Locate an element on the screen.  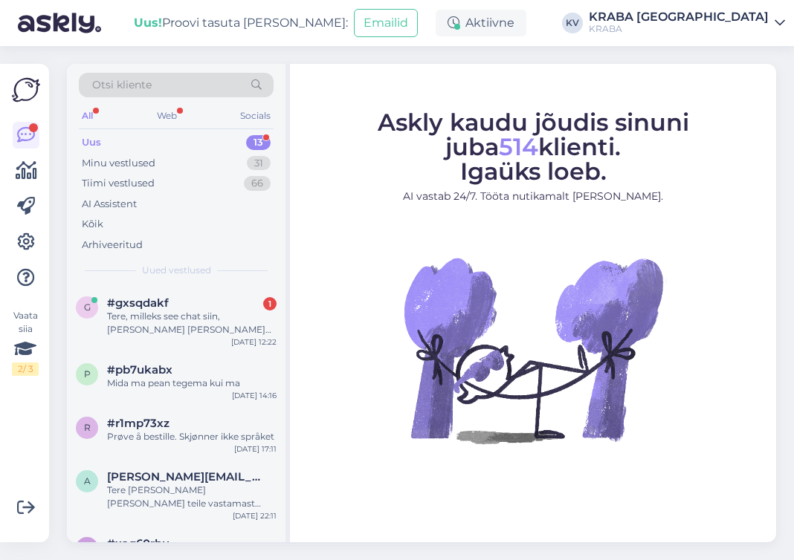
span: 514 is located at coordinates (518, 146).